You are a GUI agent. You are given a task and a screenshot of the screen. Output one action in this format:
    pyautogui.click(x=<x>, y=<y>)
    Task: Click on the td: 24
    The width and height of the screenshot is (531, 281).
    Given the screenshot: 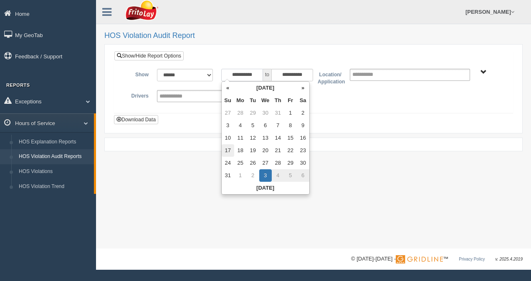 What is the action you would take?
    pyautogui.click(x=228, y=163)
    